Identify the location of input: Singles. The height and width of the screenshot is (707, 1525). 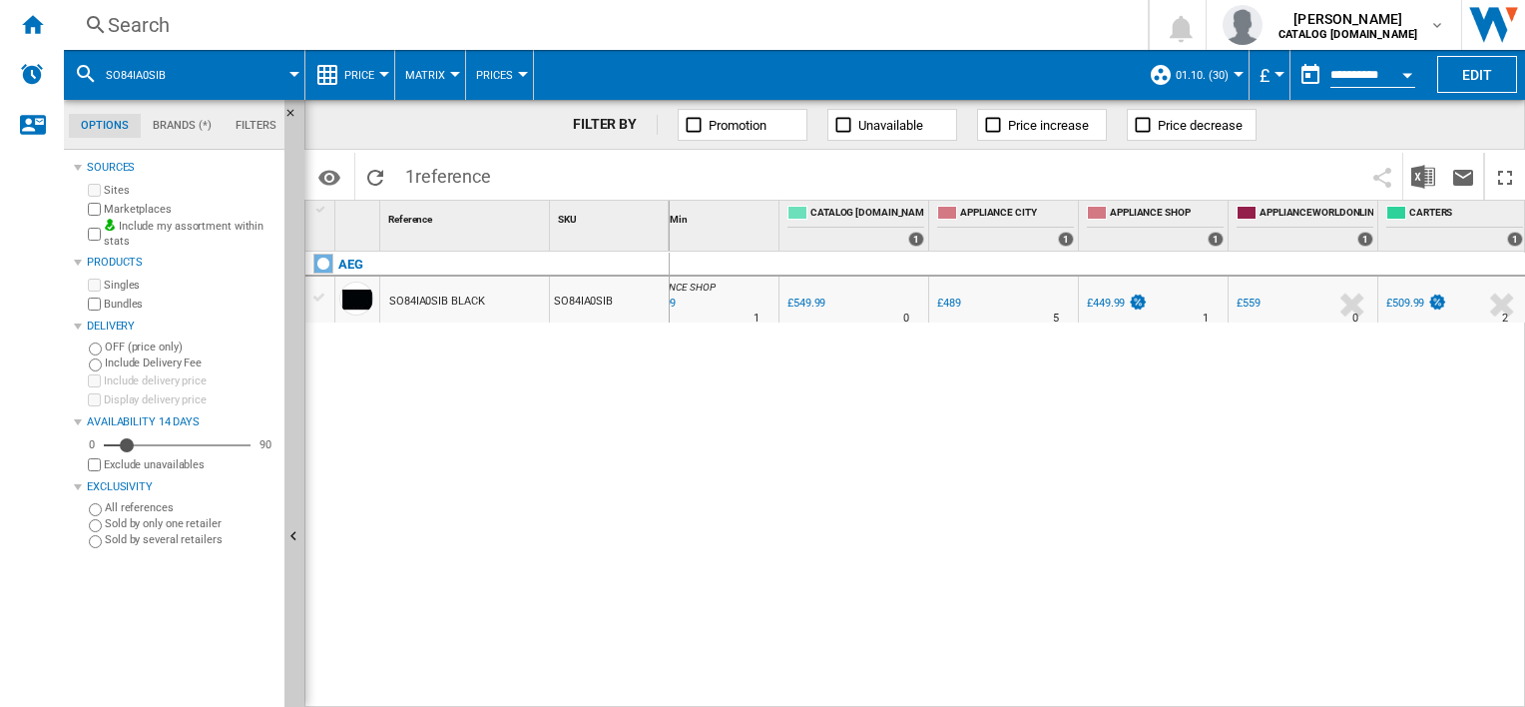
(94, 284).